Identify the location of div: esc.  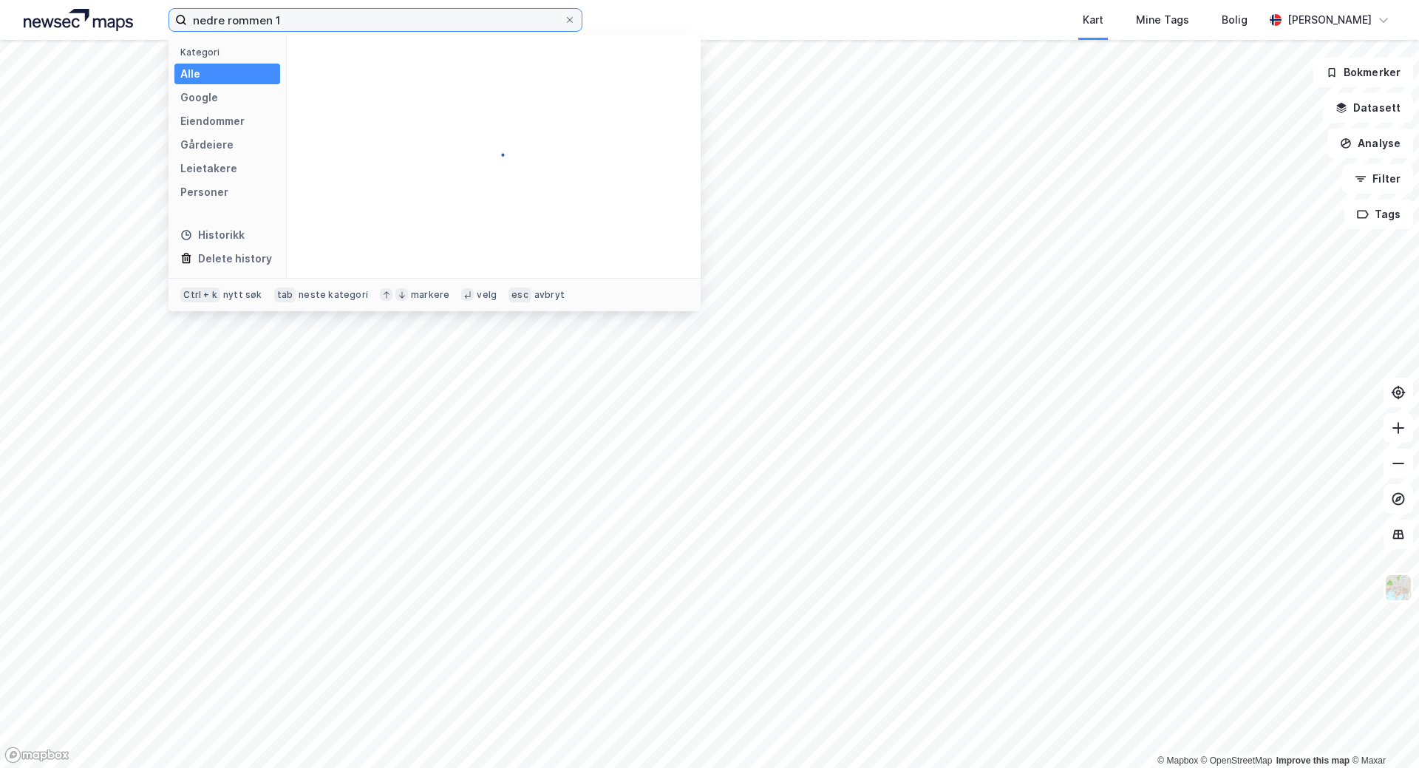
(520, 295).